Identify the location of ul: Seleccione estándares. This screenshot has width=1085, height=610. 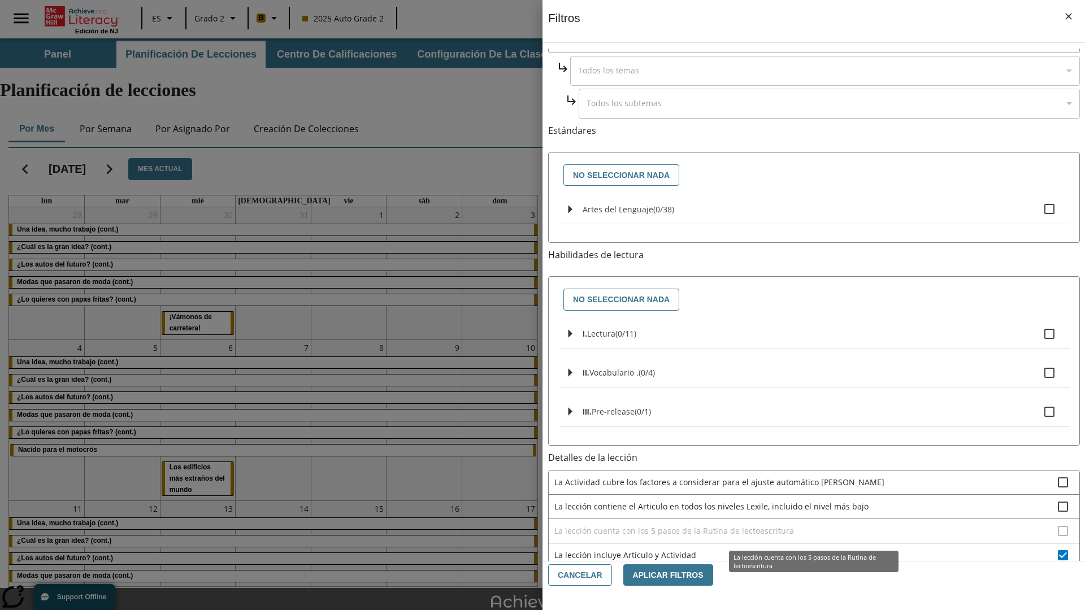
(815, 214).